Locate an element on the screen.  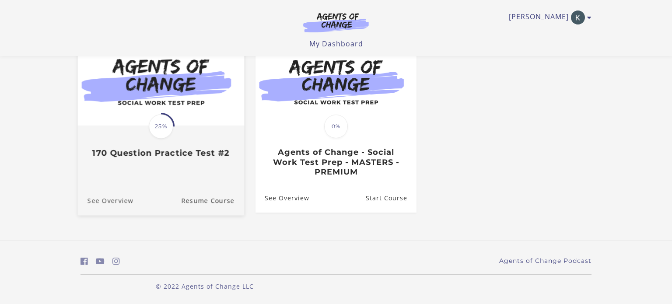
i: https://www.youtube.com/c/AgentsofChangeTestPrepbyMeaganMitchell (Open in a new window) is located at coordinates (100, 261).